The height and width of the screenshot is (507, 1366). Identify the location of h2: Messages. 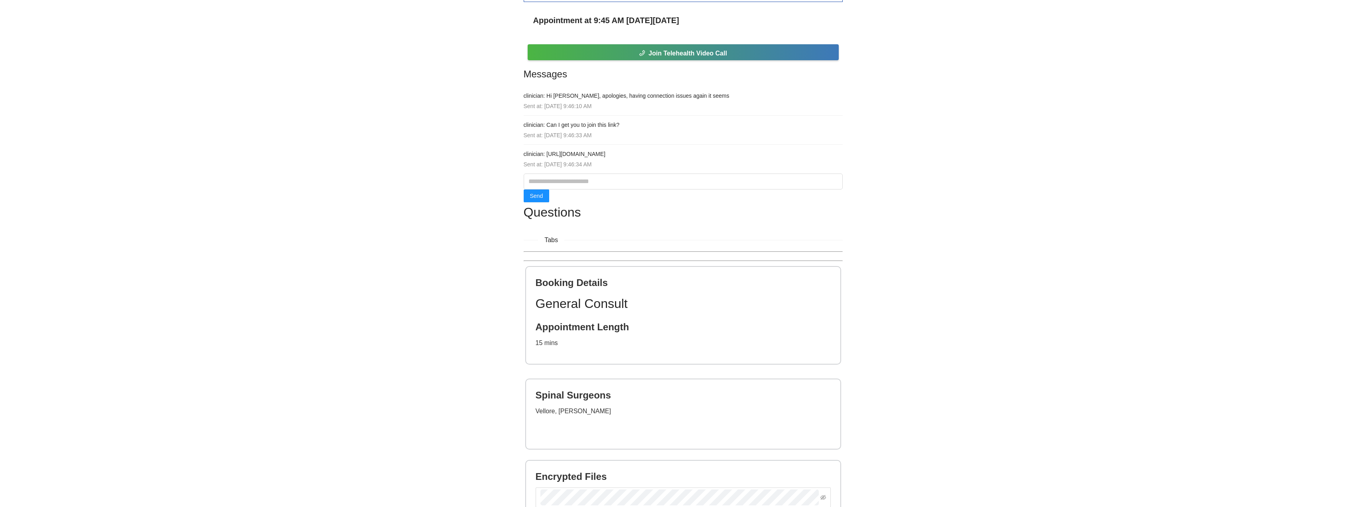
(683, 74).